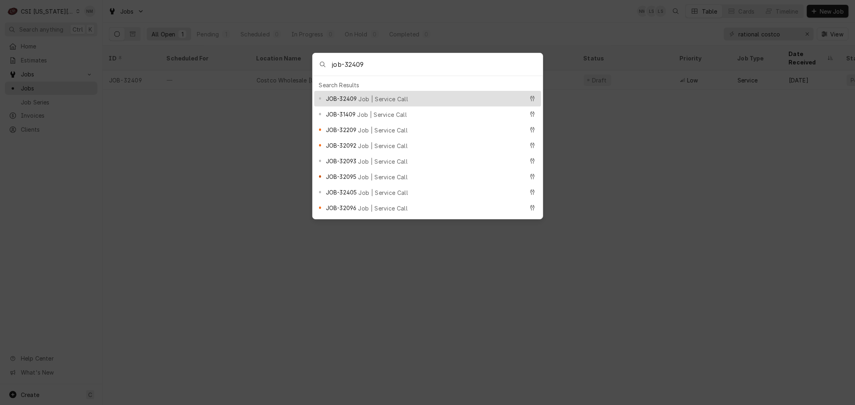 Image resolution: width=855 pixels, height=405 pixels. Describe the element at coordinates (428, 136) in the screenshot. I see `div: Global Command Menu` at that location.